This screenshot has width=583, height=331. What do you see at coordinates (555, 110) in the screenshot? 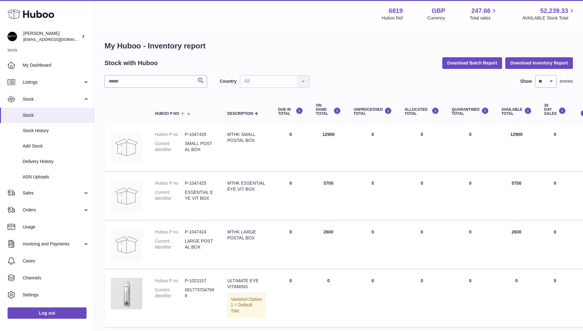
I see `div: 30 DAY SALES` at bounding box center [555, 110].